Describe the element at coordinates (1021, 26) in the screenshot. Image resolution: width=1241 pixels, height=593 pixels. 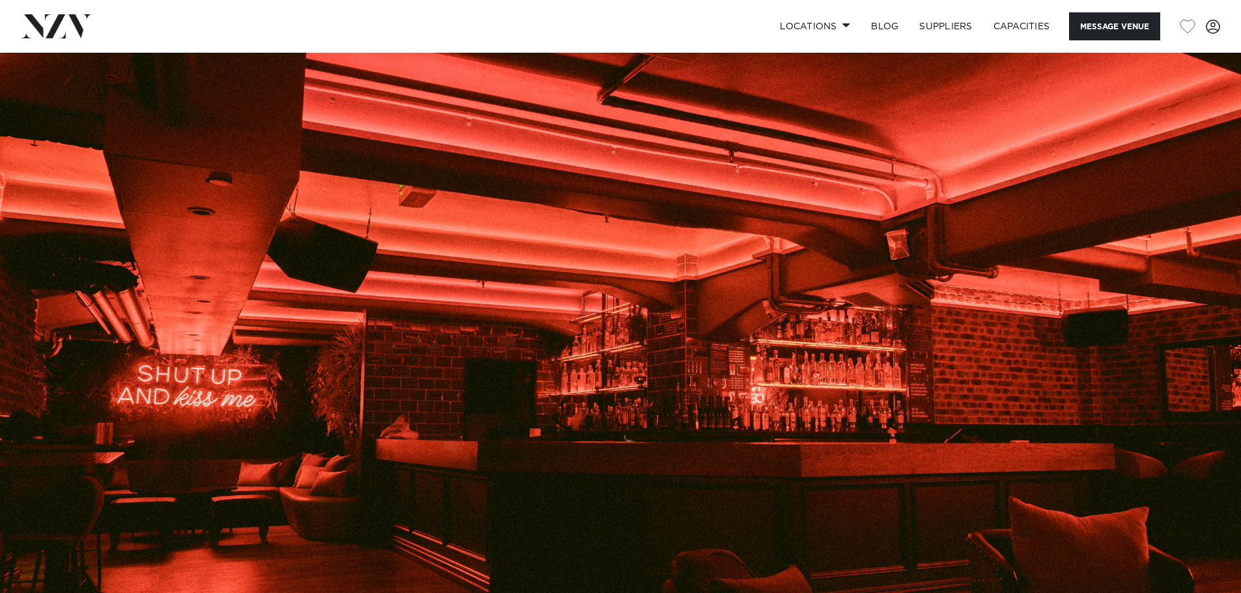
I see `a: Capacities` at that location.